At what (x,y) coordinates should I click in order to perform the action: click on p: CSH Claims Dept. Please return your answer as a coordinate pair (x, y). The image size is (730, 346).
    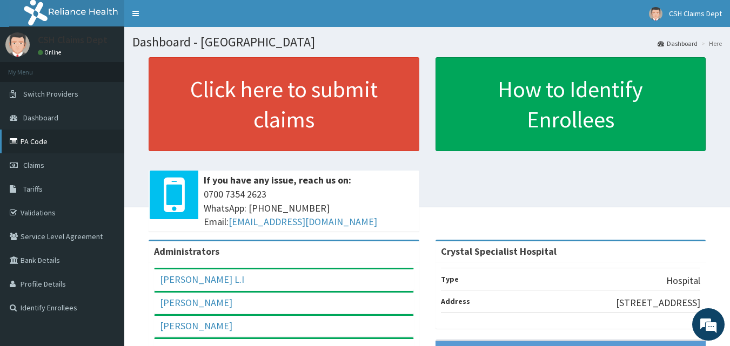
    Looking at the image, I should click on (72, 40).